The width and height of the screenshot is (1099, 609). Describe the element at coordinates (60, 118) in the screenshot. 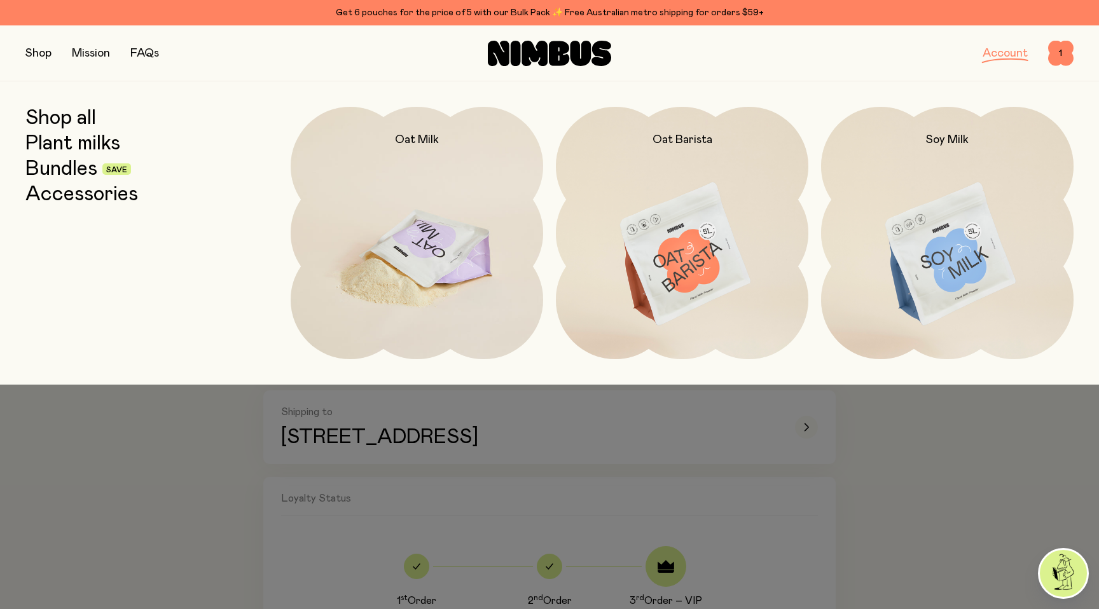

I see `a: Shop all` at that location.